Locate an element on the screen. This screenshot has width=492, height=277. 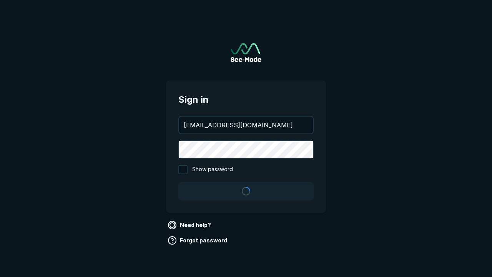
a: Need help? is located at coordinates (190, 225).